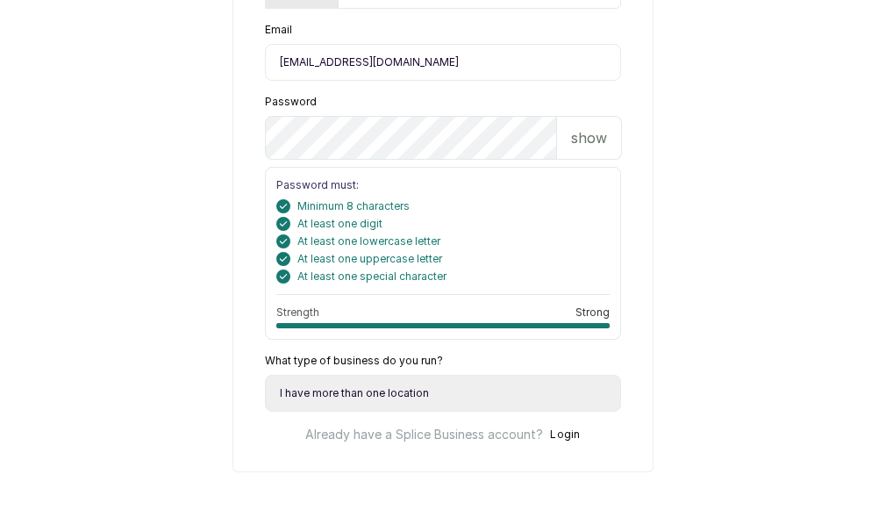  Describe the element at coordinates (354, 206) in the screenshot. I see `span: Minimum 8 characters` at that location.